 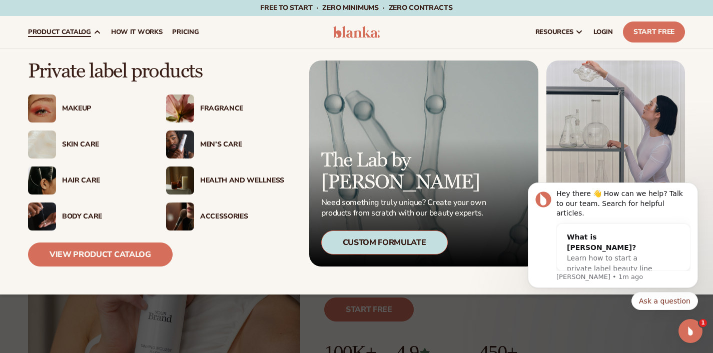 I want to click on img: Profile image for Lee, so click(x=31, y=40).